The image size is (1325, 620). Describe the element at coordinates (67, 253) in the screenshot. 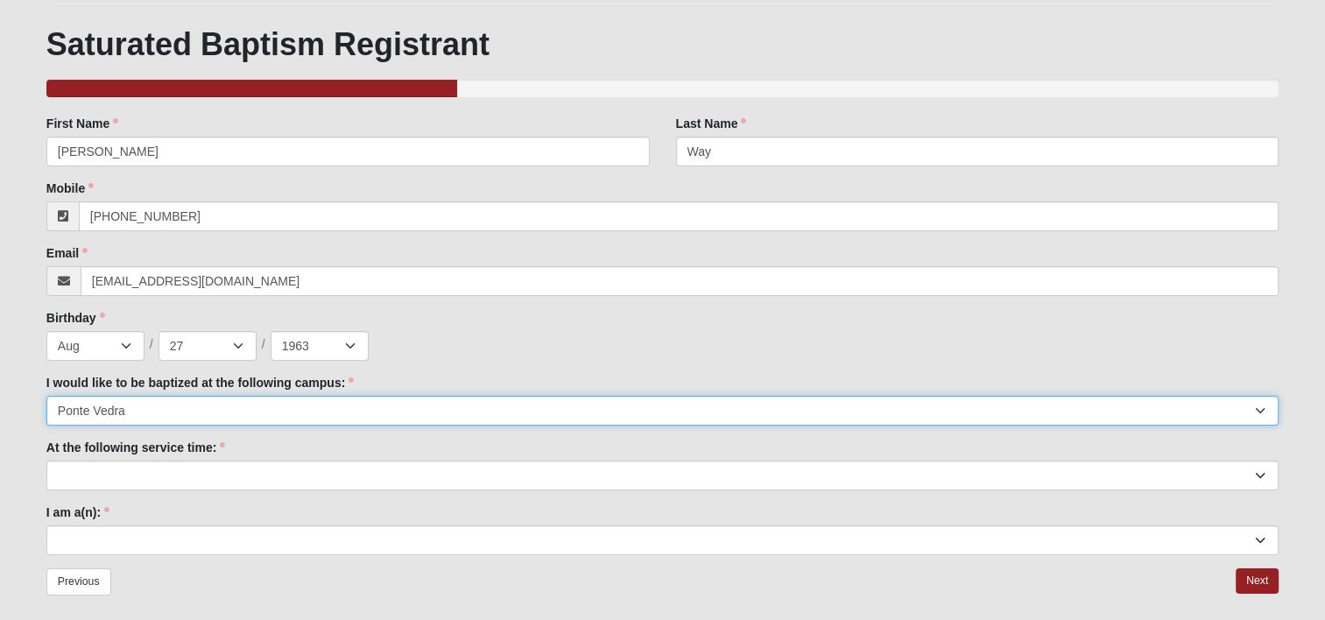

I see `label: Email` at that location.